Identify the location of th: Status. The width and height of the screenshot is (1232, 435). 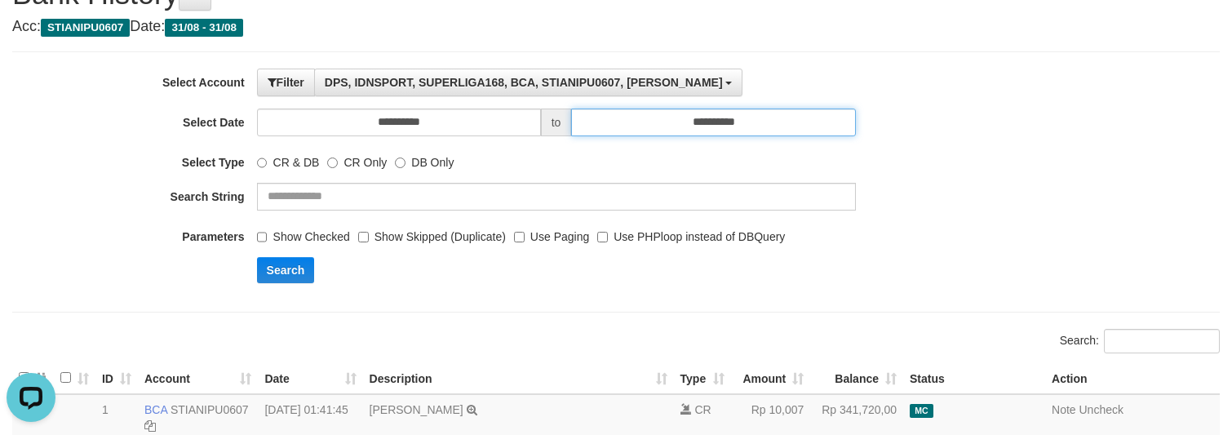
(974, 378).